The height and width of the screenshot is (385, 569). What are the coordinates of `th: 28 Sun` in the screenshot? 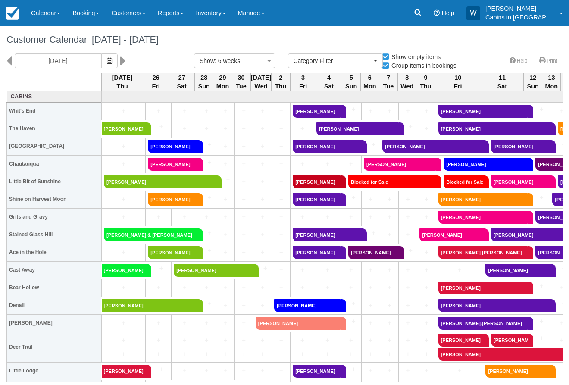 It's located at (204, 82).